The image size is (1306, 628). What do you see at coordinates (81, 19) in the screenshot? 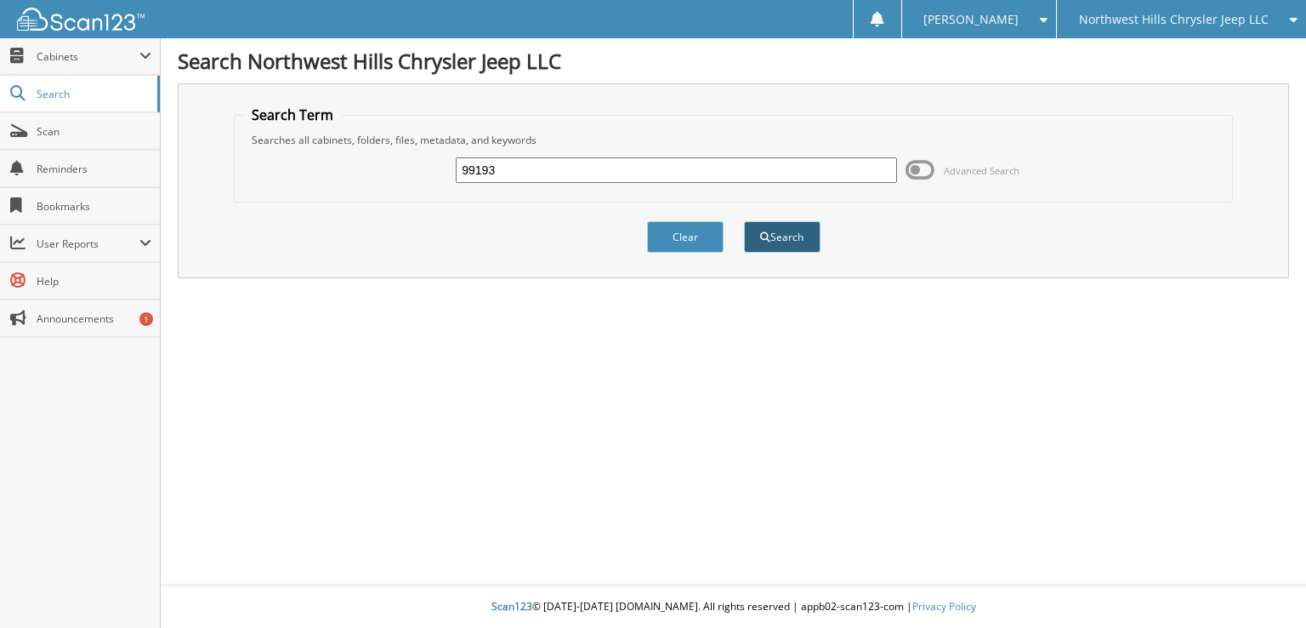
I see `img: scan123-logo-white.svg` at bounding box center [81, 19].